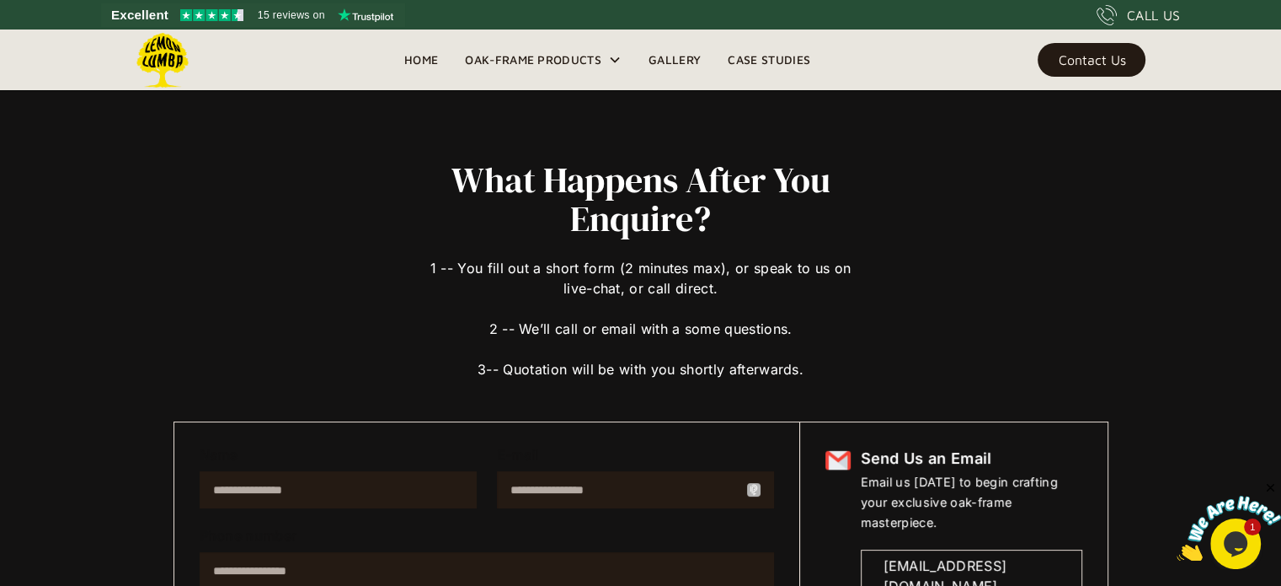 This screenshot has height=586, width=1281. Describe the element at coordinates (1092, 60) in the screenshot. I see `div: Contact Us` at that location.